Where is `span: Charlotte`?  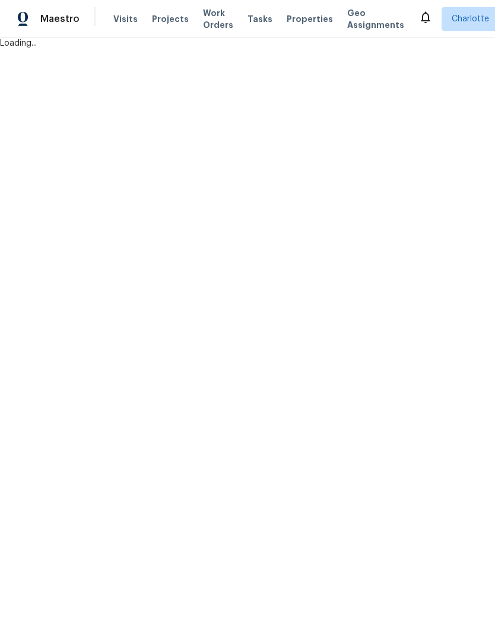
span: Charlotte is located at coordinates (470, 19).